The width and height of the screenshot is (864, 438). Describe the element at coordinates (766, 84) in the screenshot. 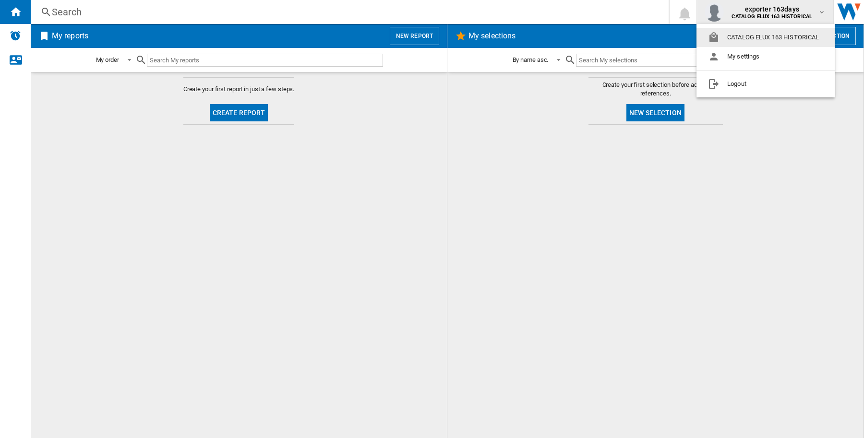

I see `md-menu-item: Logout` at that location.